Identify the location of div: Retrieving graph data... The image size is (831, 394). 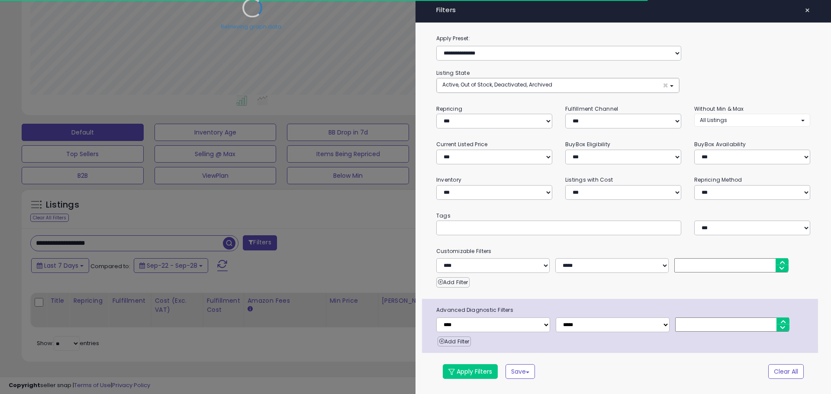
(252, 26).